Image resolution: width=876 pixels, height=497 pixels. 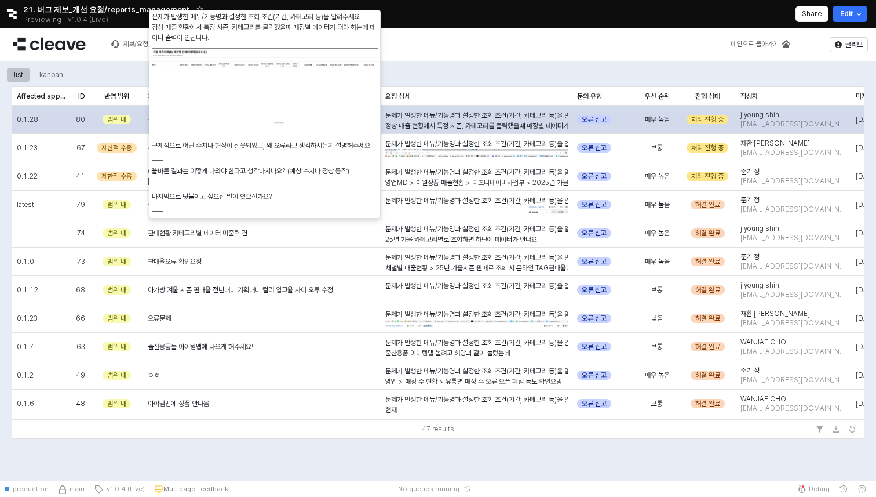 What do you see at coordinates (27, 318) in the screenshot?
I see `span: 0.1.23` at bounding box center [27, 318].